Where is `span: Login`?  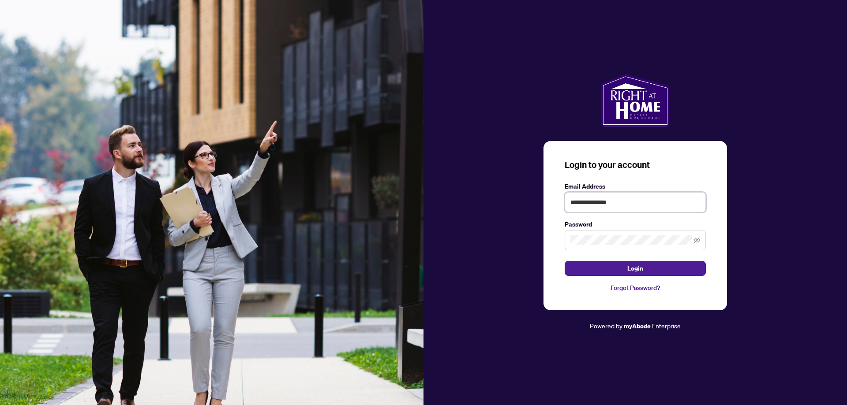
span: Login is located at coordinates (635, 269).